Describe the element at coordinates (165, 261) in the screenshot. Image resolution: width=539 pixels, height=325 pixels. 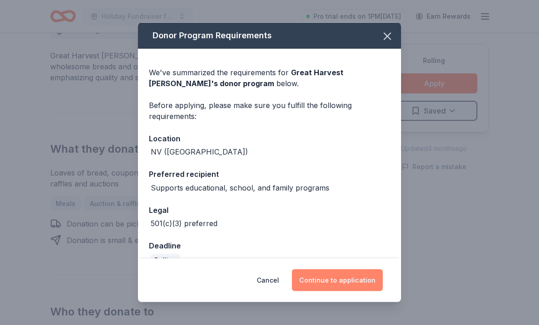
I see `div: Rolling` at that location.